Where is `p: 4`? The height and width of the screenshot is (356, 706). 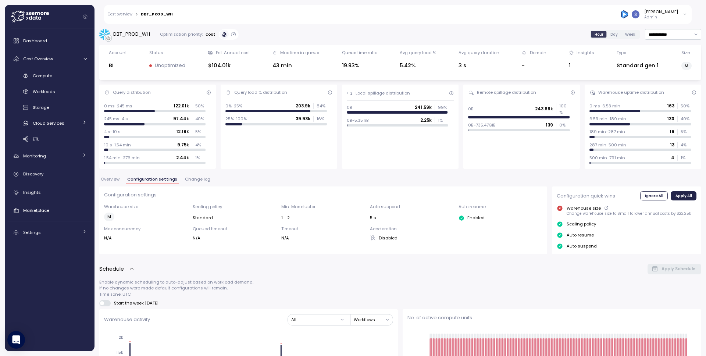
p: 4 is located at coordinates (673, 158).